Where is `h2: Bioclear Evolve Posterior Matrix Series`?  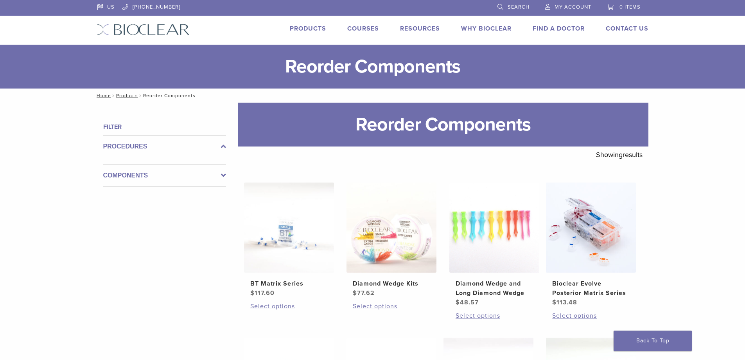 h2: Bioclear Evolve Posterior Matrix Series is located at coordinates (591, 288).